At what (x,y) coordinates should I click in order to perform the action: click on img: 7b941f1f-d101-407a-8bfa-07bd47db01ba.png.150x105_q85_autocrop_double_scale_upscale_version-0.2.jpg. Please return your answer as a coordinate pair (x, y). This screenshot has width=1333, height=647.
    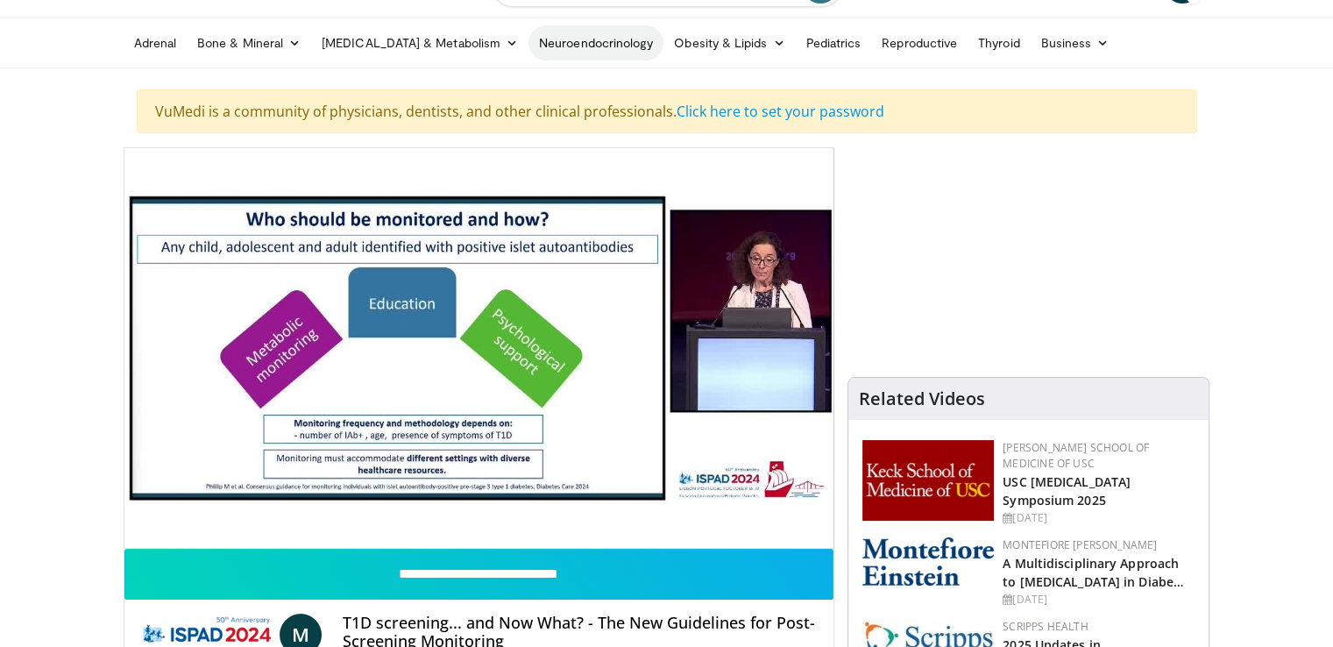
    Looking at the image, I should click on (928, 480).